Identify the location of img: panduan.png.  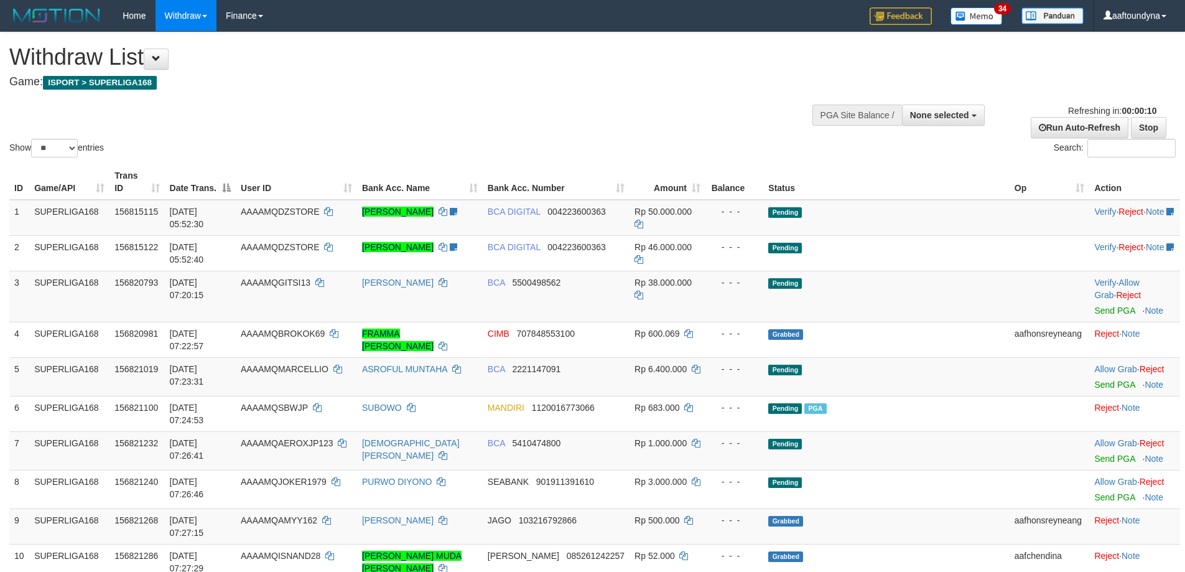
(1052, 16).